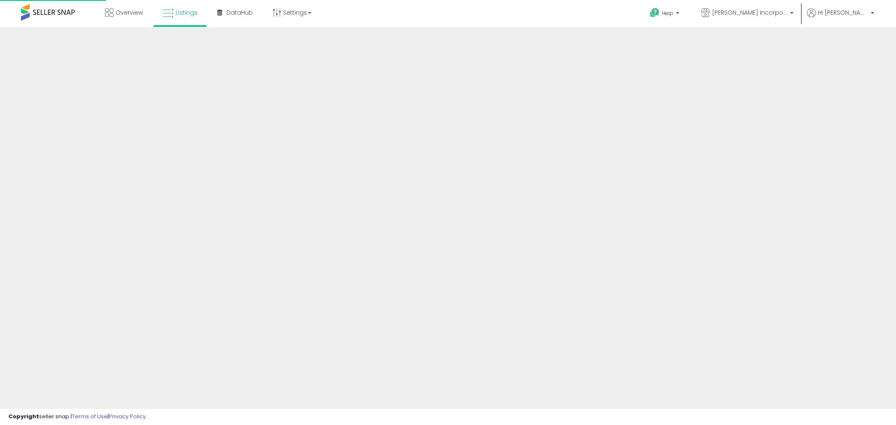 The height and width of the screenshot is (425, 896). I want to click on span: Help, so click(668, 13).